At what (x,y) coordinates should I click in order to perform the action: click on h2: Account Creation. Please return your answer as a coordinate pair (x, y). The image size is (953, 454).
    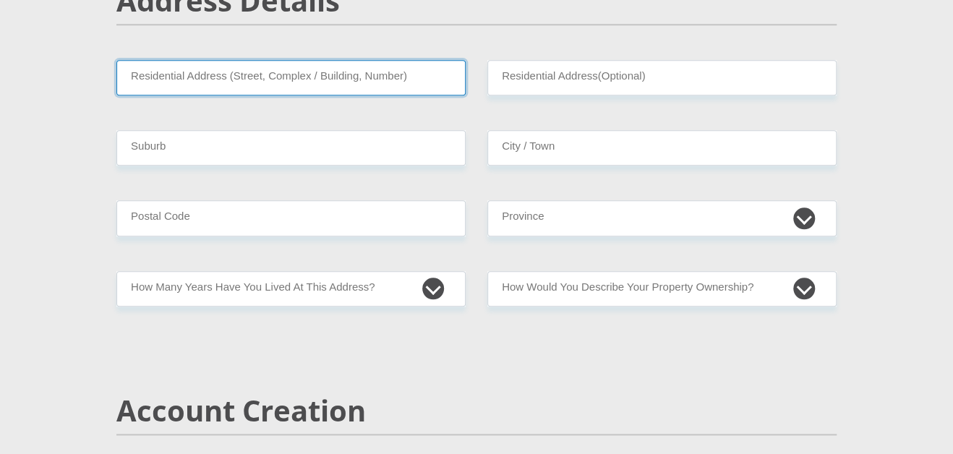
    Looking at the image, I should click on (476, 411).